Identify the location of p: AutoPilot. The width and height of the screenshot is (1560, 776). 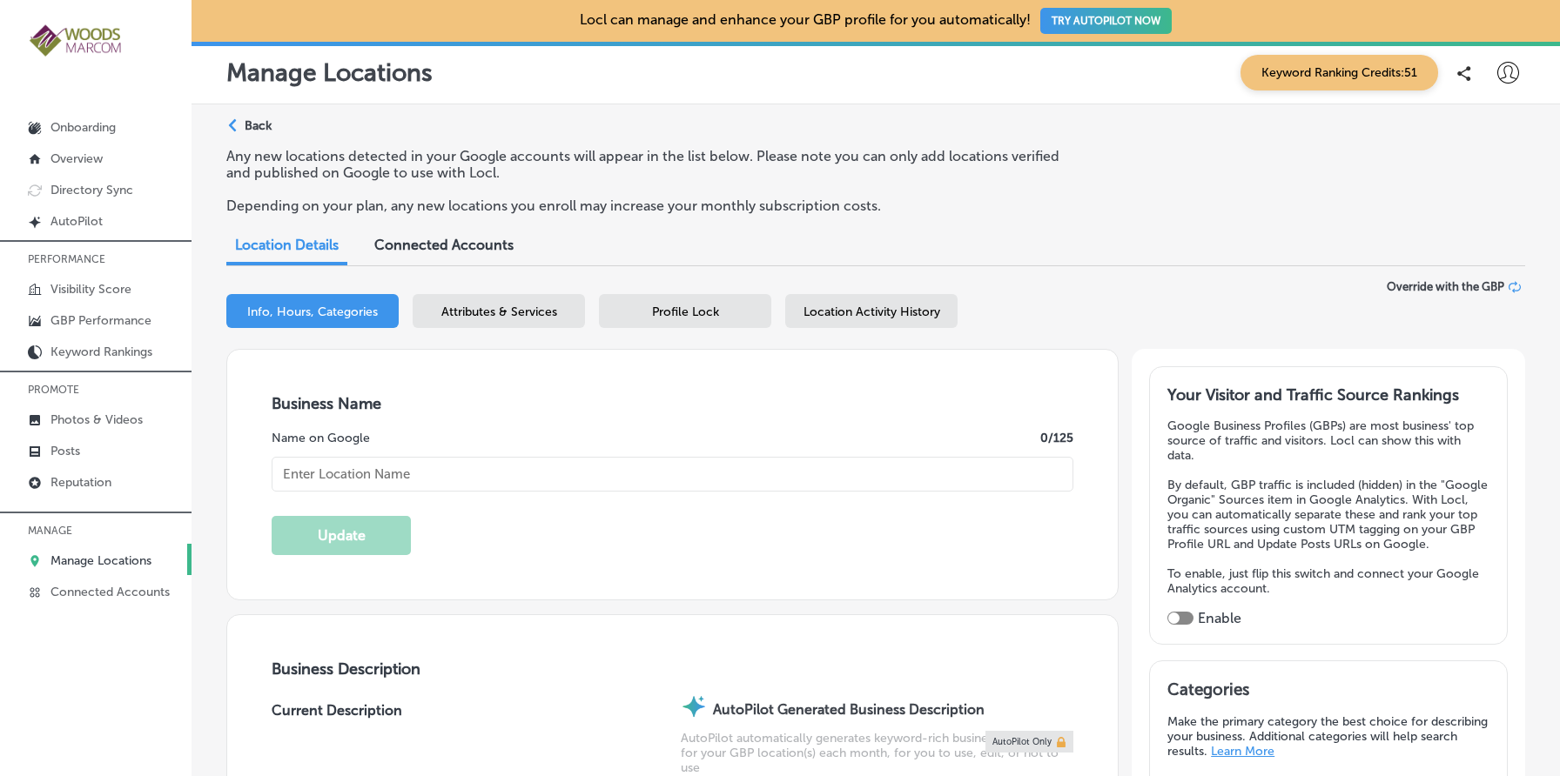
(77, 221).